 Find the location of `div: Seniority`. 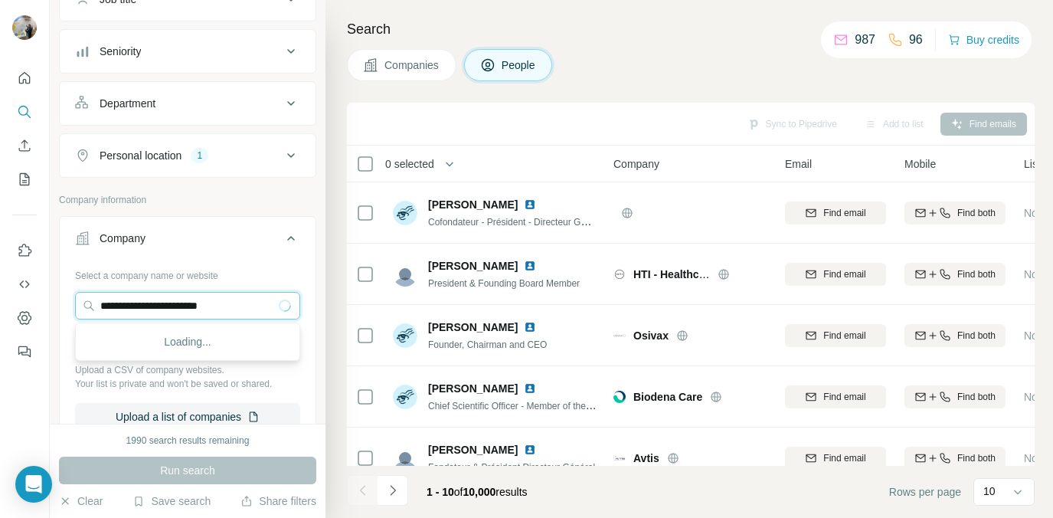

div: Seniority is located at coordinates (120, 51).